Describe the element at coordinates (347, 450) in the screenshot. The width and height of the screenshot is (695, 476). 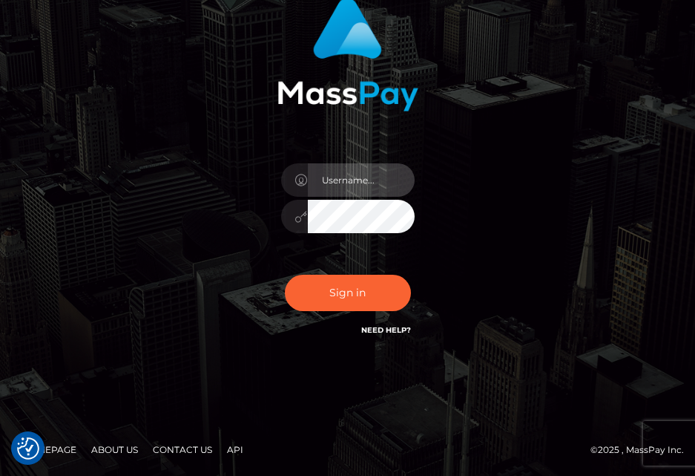
I see `div: © 2025 , MassPay Inc.` at that location.